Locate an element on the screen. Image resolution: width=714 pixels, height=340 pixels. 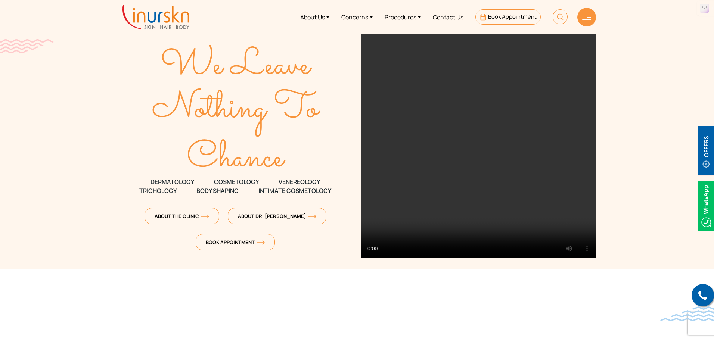
span: Body Shaping is located at coordinates (217, 191).